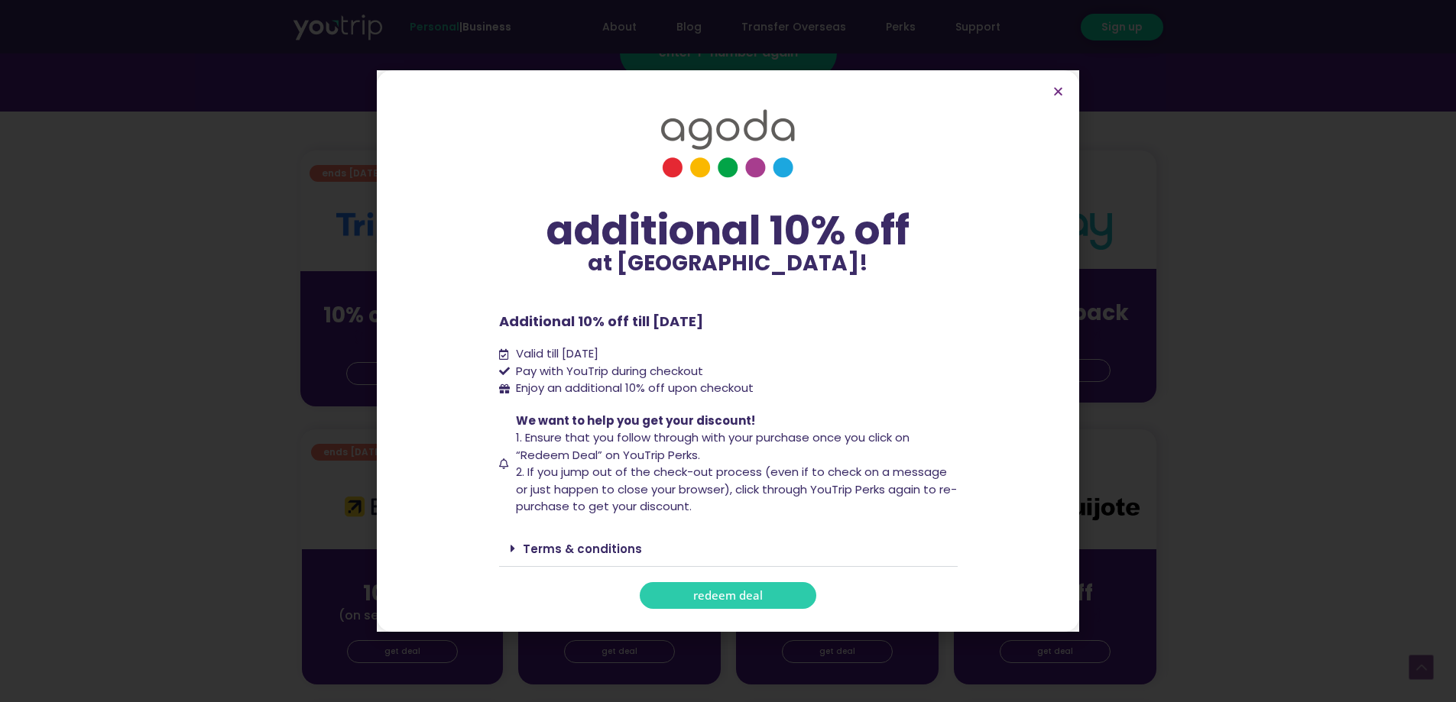 The height and width of the screenshot is (702, 1456). What do you see at coordinates (728, 549) in the screenshot?
I see `div: Terms & conditions` at bounding box center [728, 549].